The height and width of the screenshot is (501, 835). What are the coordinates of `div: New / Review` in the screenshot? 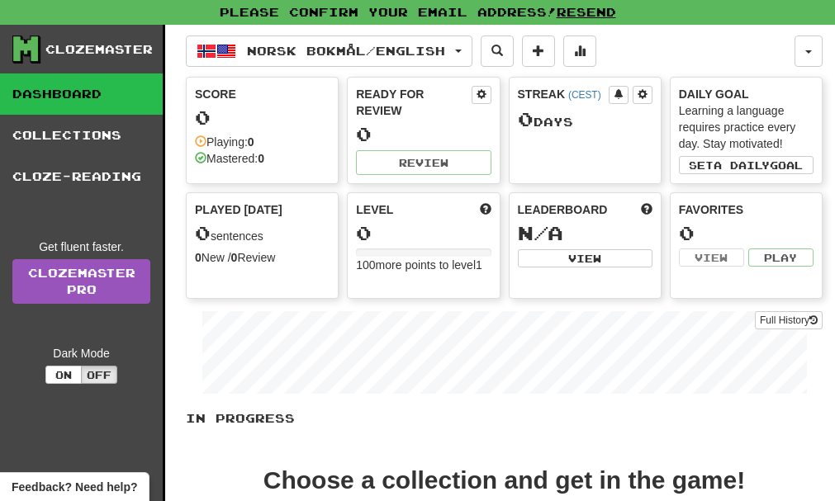 It's located at (262, 258).